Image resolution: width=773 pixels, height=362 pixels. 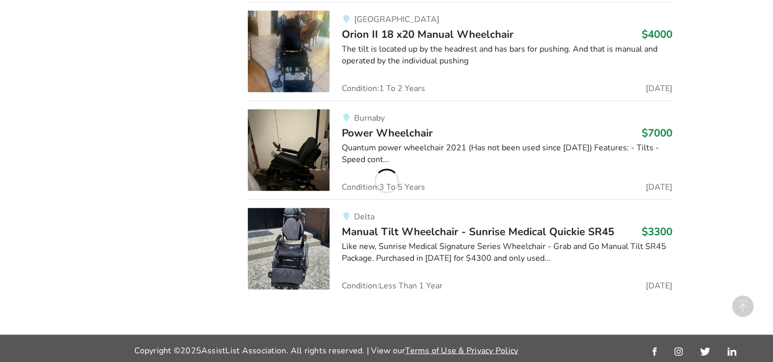 What do you see at coordinates (704, 351) in the screenshot?
I see `img: twitter_link` at bounding box center [704, 351].